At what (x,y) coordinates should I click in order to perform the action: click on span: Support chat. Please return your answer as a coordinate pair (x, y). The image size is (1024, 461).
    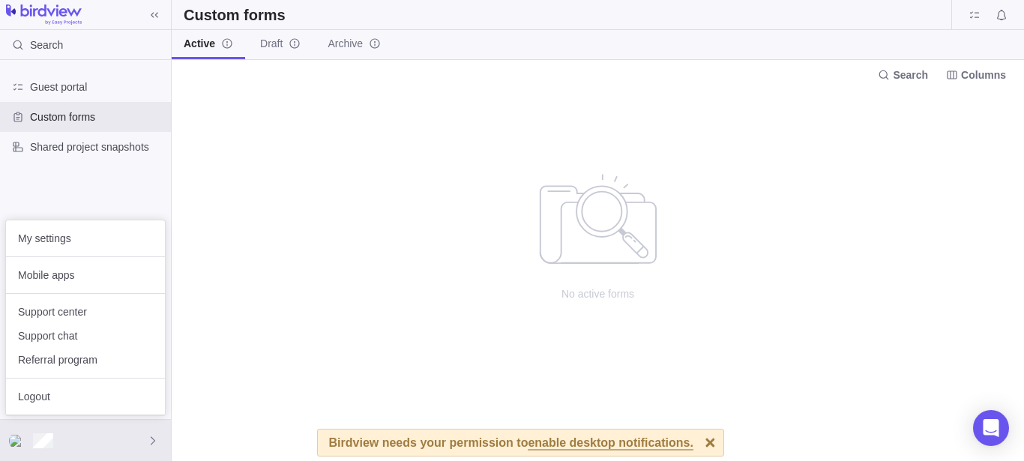
    Looking at the image, I should click on (85, 336).